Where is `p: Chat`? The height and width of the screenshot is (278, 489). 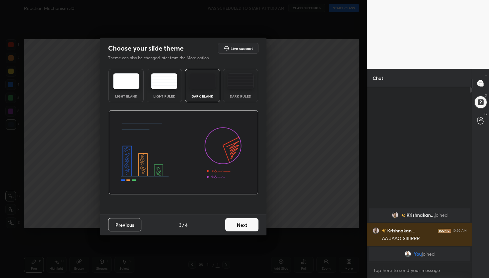
p: Chat is located at coordinates (378, 78).